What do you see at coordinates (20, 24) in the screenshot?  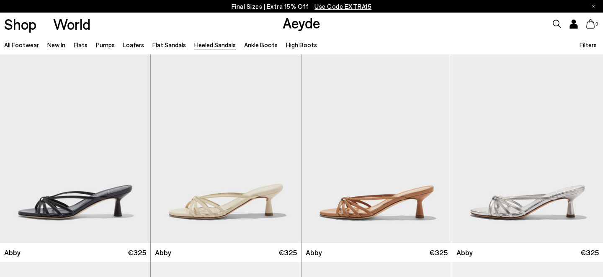 I see `a: Shop` at bounding box center [20, 24].